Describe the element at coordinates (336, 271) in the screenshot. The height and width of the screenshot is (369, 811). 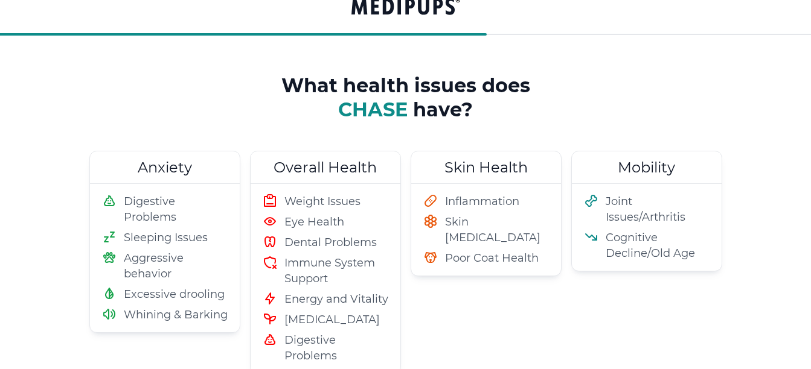
I see `span: Immune System Support` at that location.